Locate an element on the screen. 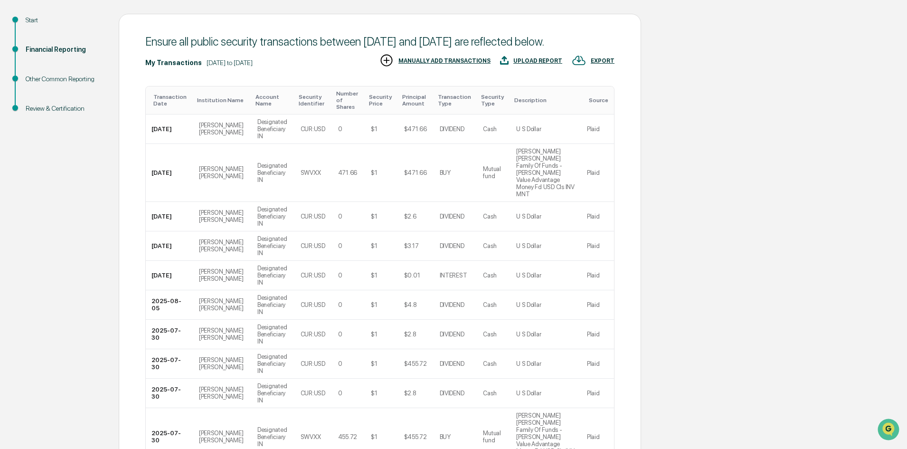 The image size is (907, 449). div: $3.17 is located at coordinates (411, 246).